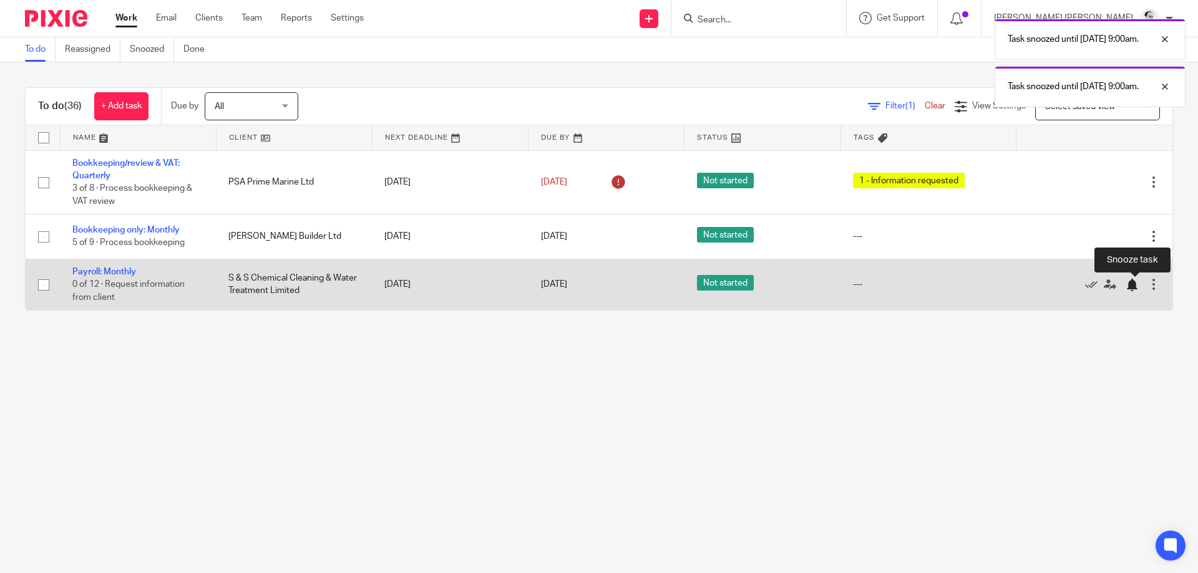 This screenshot has width=1198, height=573. Describe the element at coordinates (864, 137) in the screenshot. I see `span: Tags` at that location.